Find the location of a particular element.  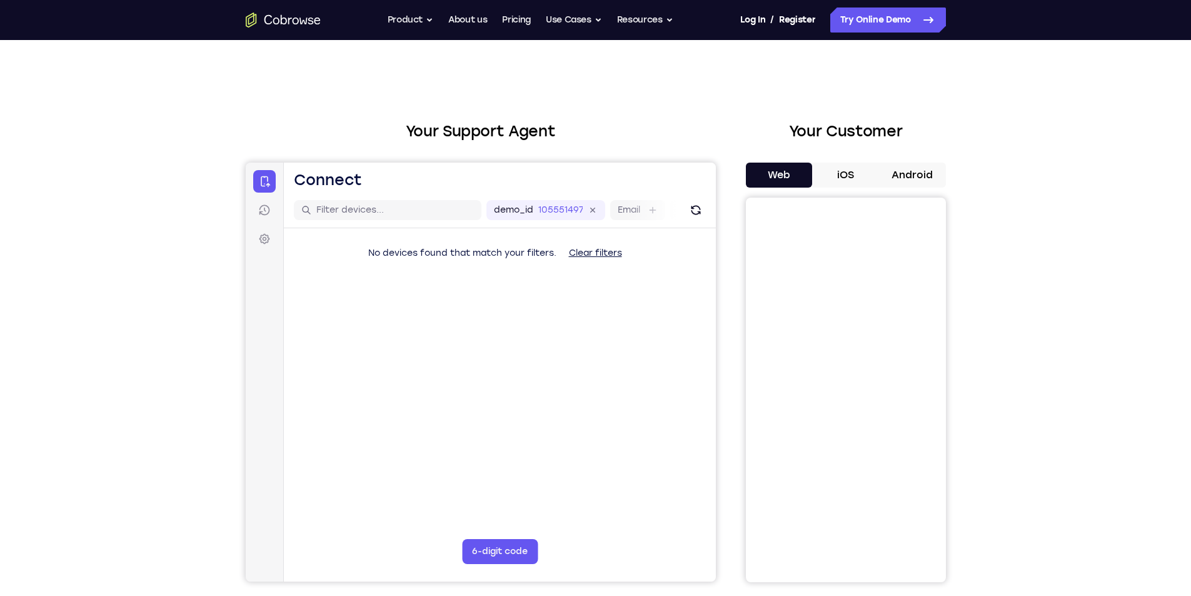

a: Settings is located at coordinates (19, 76).